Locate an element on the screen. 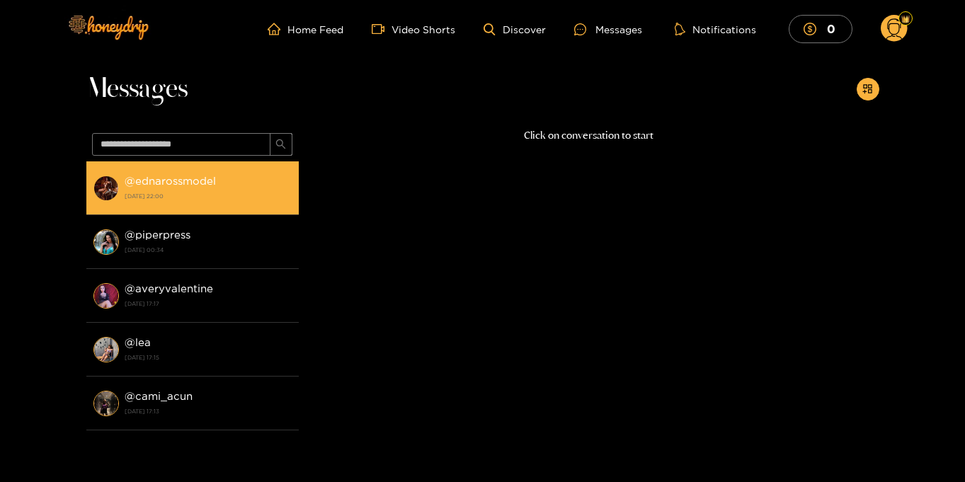 The image size is (965, 482). button: search is located at coordinates (281, 144).